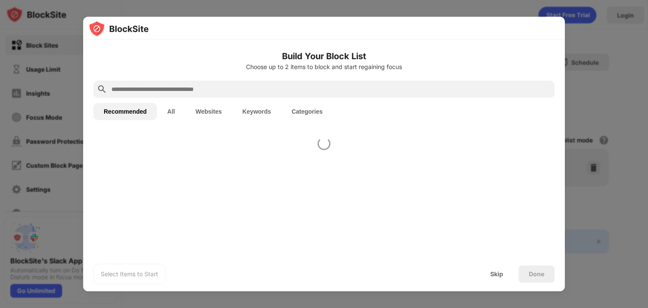 This screenshot has width=648, height=308. I want to click on button: Keywords, so click(256, 111).